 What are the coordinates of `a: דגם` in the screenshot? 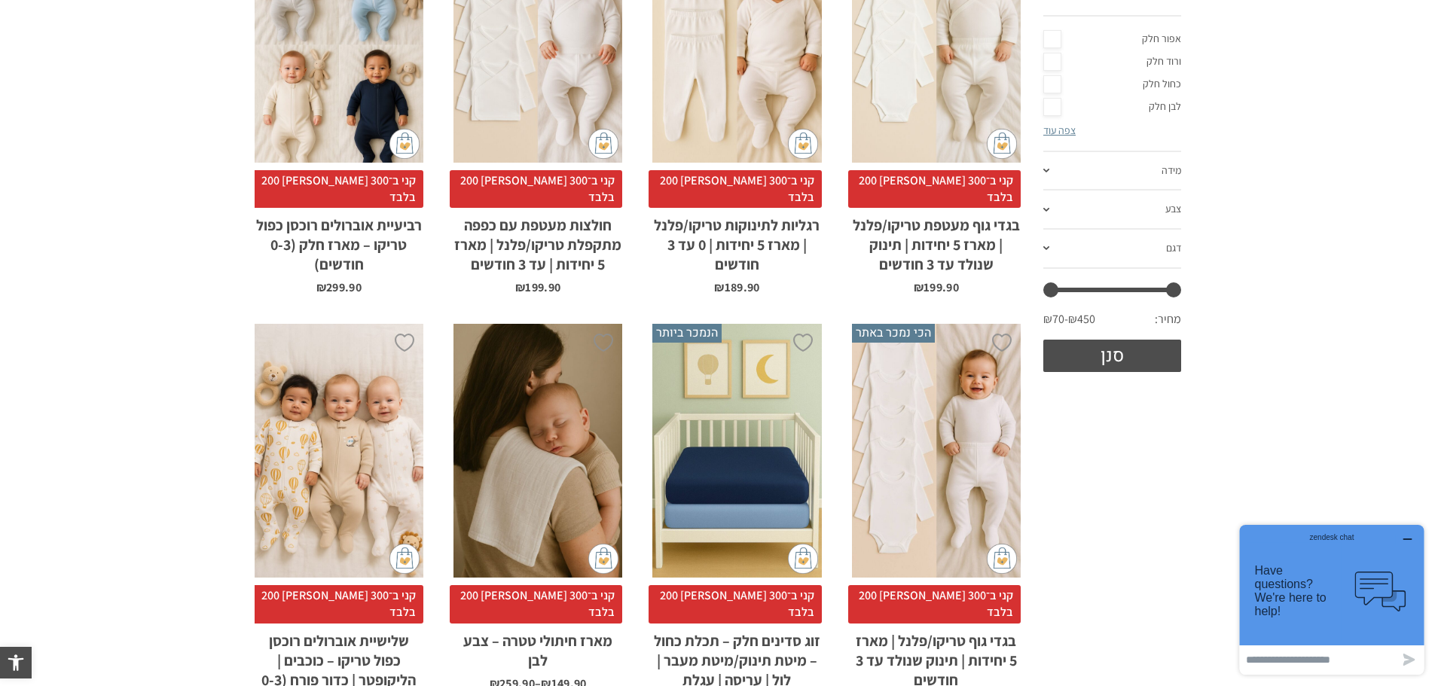 It's located at (1111, 249).